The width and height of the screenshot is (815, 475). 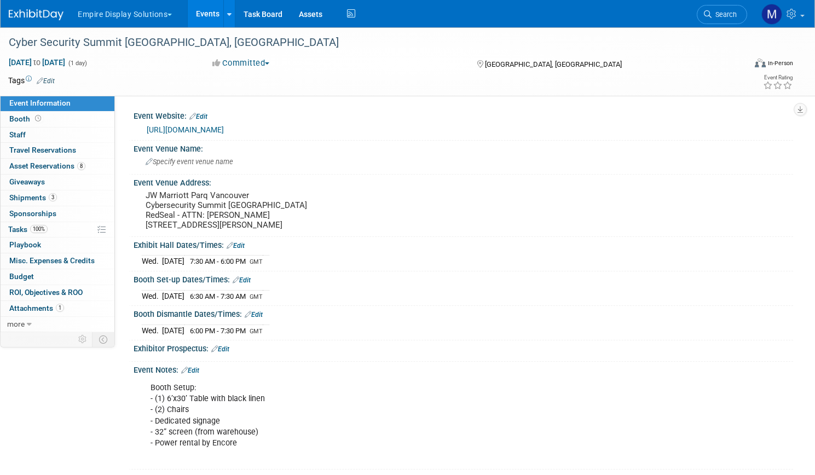 What do you see at coordinates (722, 14) in the screenshot?
I see `a: Search` at bounding box center [722, 14].